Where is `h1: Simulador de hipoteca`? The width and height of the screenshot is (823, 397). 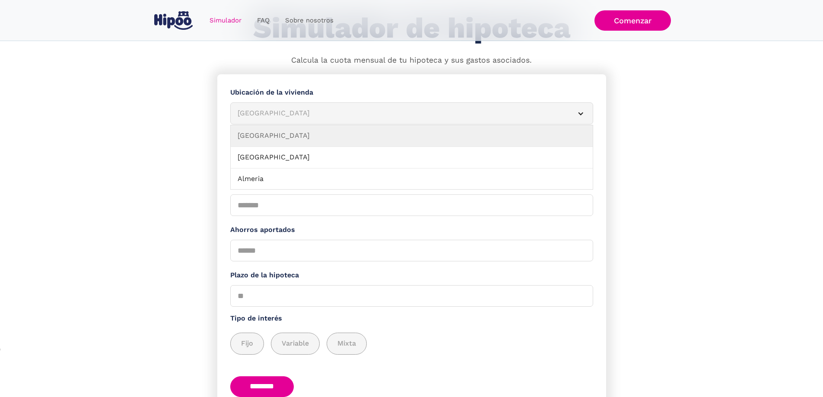 h1: Simulador de hipoteca is located at coordinates (411, 28).